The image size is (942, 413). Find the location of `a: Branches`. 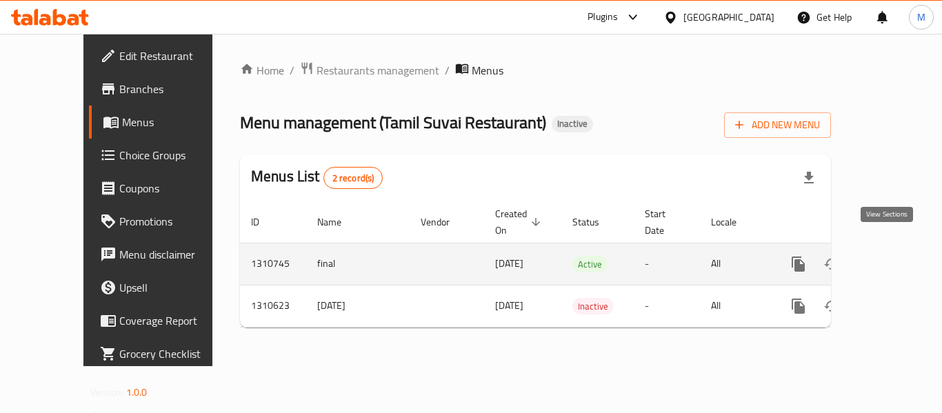

a: Branches is located at coordinates (165, 89).